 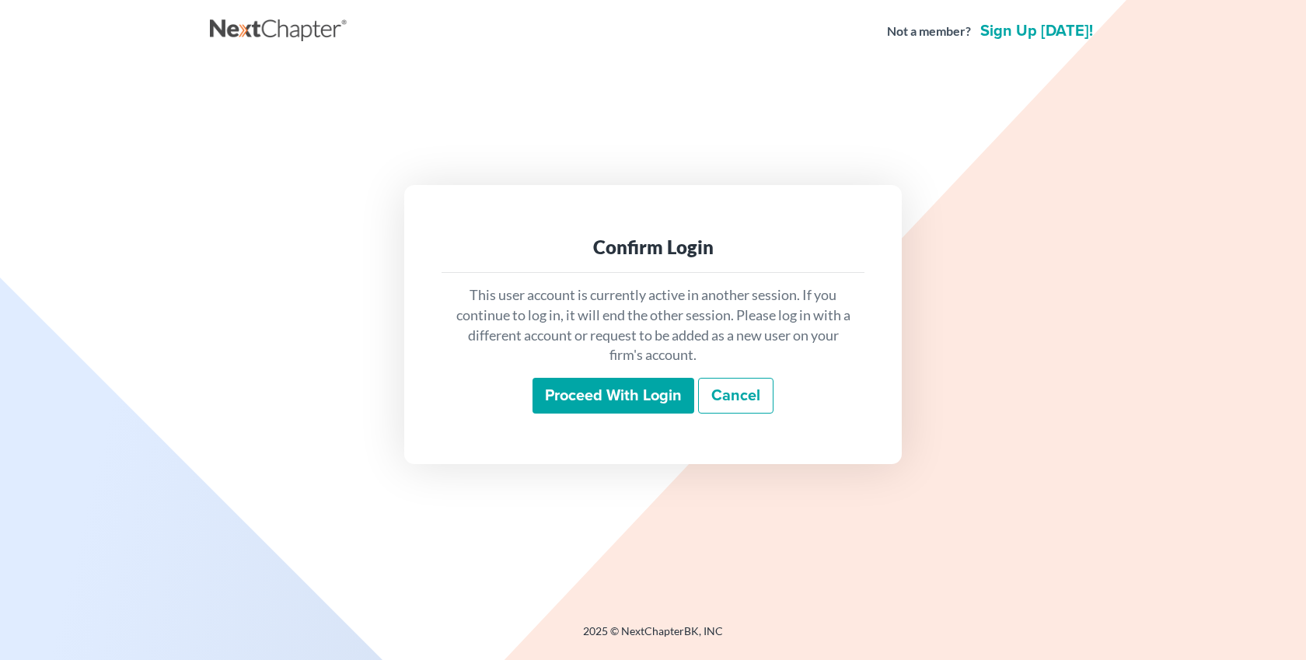 What do you see at coordinates (653, 637) in the screenshot?
I see `div: 2025 © NextChapterBK, INC` at bounding box center [653, 637].